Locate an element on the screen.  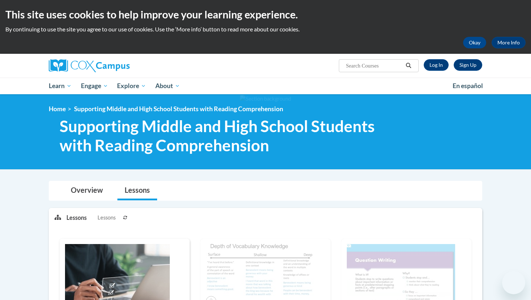
span: About is located at coordinates (168, 86).